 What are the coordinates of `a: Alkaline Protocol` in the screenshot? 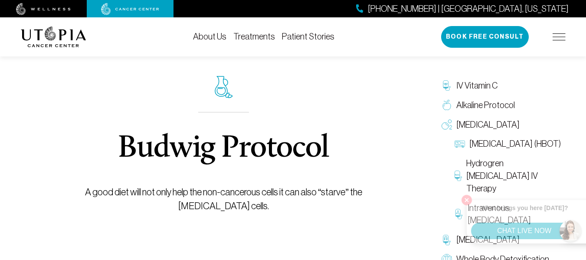 It's located at (502, 105).